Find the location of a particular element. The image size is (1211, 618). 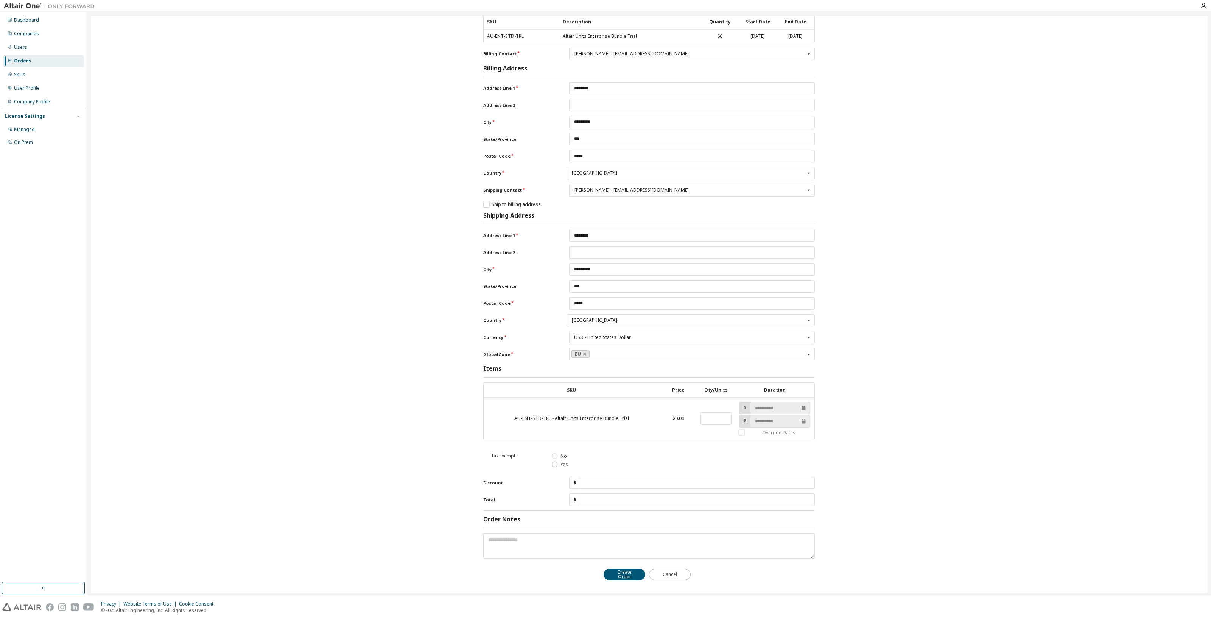

td: 60 is located at coordinates (720, 36).